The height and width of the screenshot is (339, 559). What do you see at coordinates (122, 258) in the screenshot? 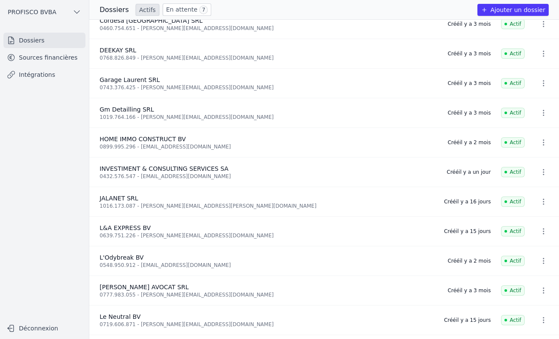
I see `span: L'Odybreak BV` at bounding box center [122, 258].